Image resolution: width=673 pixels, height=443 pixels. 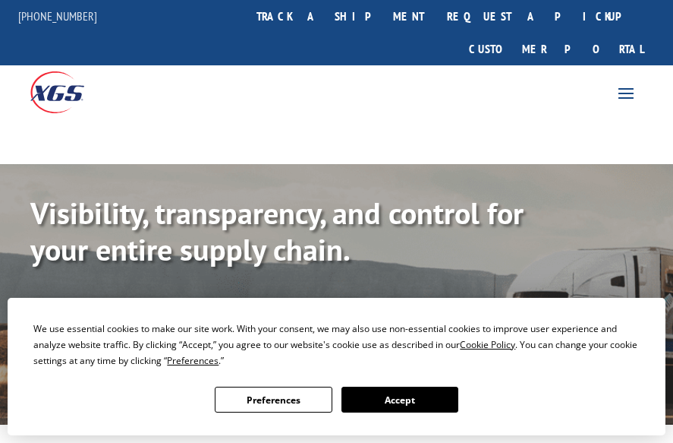 I want to click on b: Visibility, transparency, and control for your entire supply chain., so click(x=277, y=231).